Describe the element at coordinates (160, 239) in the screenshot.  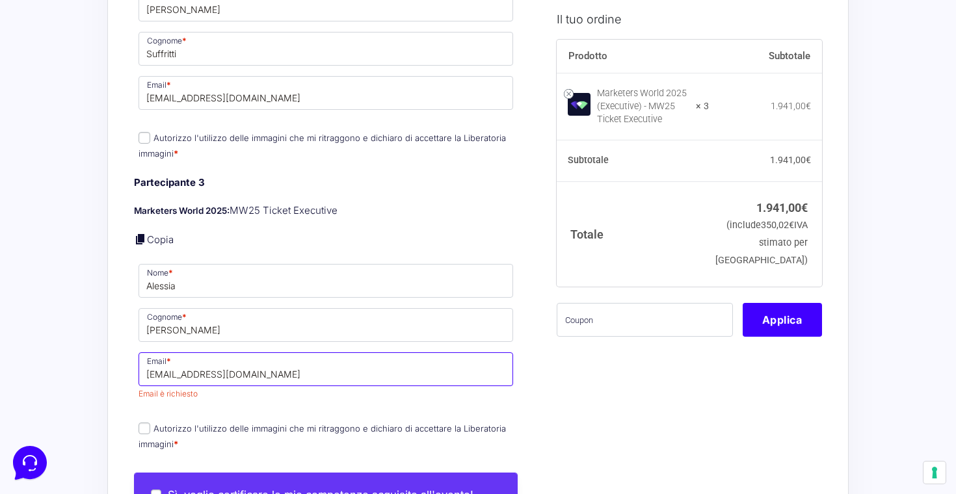
I see `a: Copia` at that location.